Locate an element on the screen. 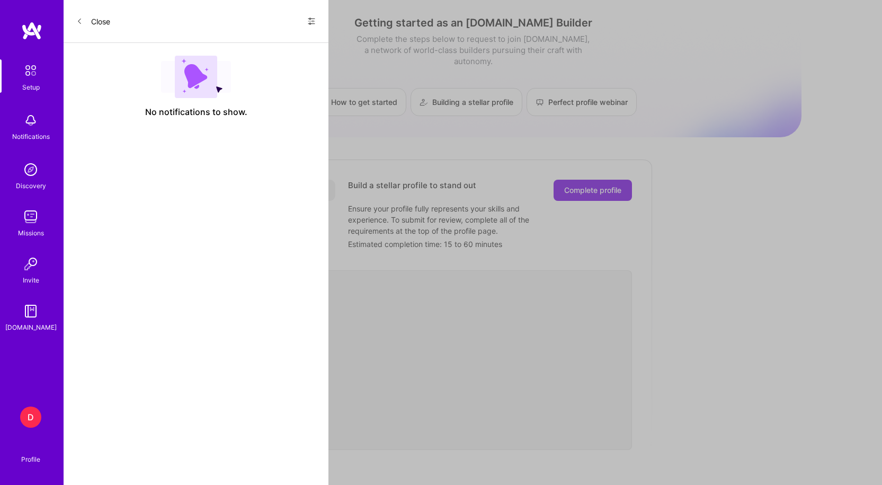  div: Invite is located at coordinates (31, 280).